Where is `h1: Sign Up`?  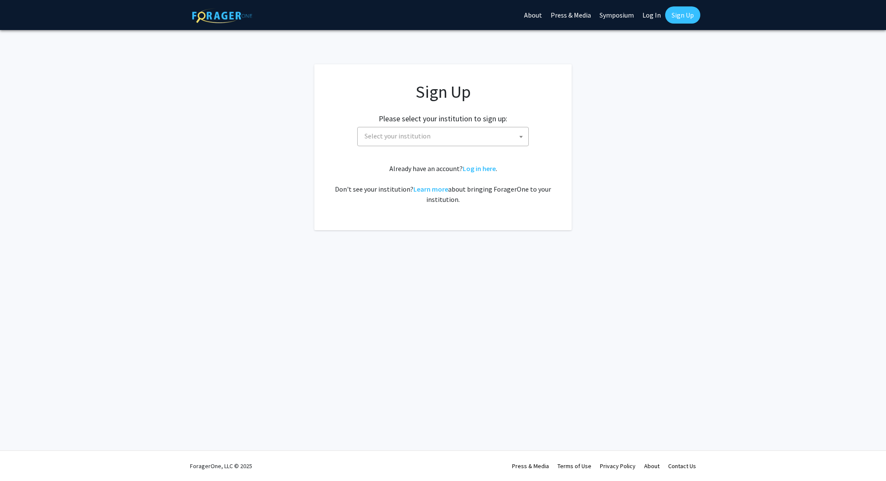
h1: Sign Up is located at coordinates (443, 92).